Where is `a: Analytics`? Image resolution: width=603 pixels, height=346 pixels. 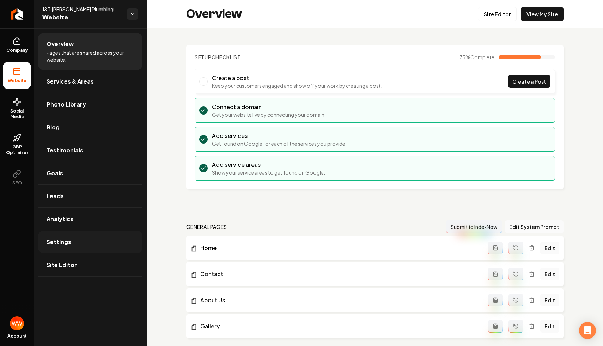
a: Analytics is located at coordinates (90, 219).